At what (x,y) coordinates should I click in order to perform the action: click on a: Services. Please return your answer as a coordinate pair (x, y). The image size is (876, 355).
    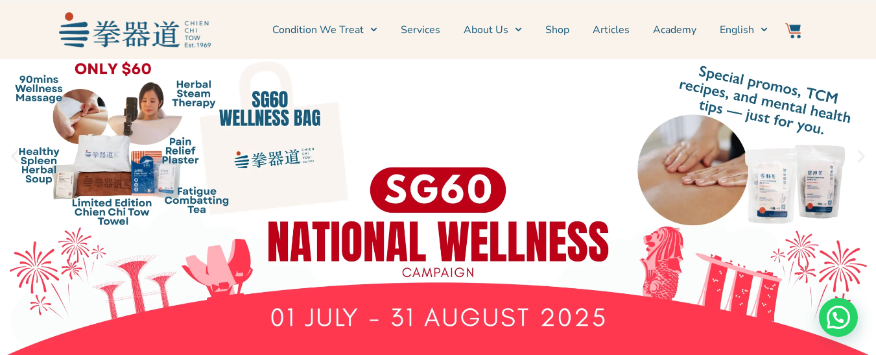
    Looking at the image, I should click on (420, 30).